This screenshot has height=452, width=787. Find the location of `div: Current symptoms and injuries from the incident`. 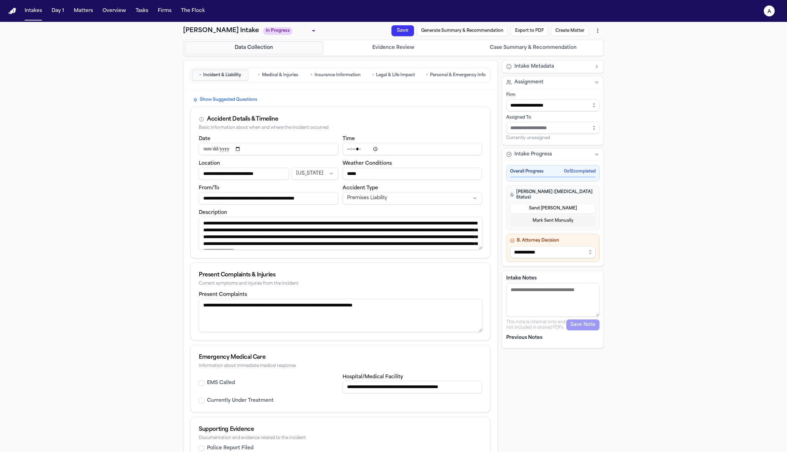

div: Current symptoms and injuries from the incident is located at coordinates (340, 284).